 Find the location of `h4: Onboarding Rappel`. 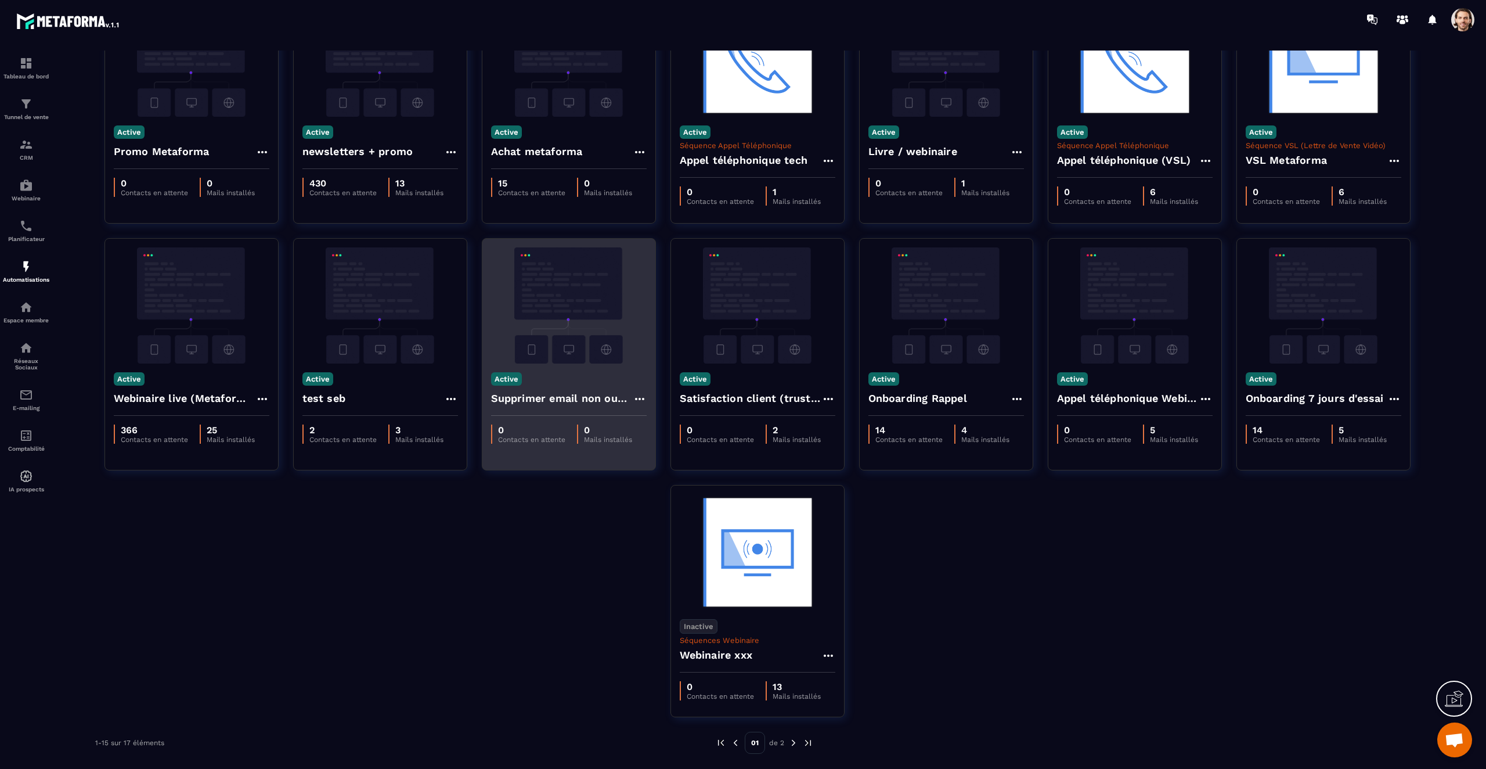

h4: Onboarding Rappel is located at coordinates (918, 398).